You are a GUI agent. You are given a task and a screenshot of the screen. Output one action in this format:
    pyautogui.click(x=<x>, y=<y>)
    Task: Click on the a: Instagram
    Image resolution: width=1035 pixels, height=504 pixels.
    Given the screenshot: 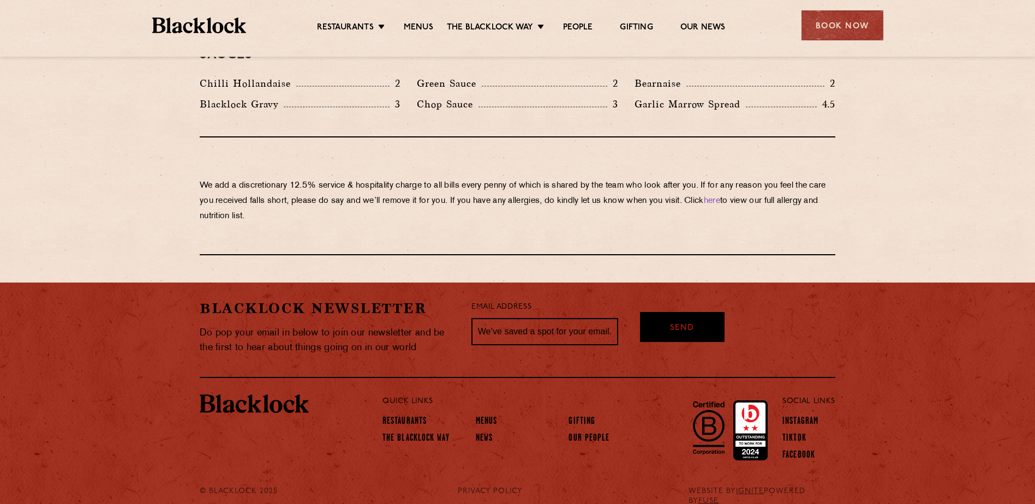 What is the action you would take?
    pyautogui.click(x=801, y=422)
    